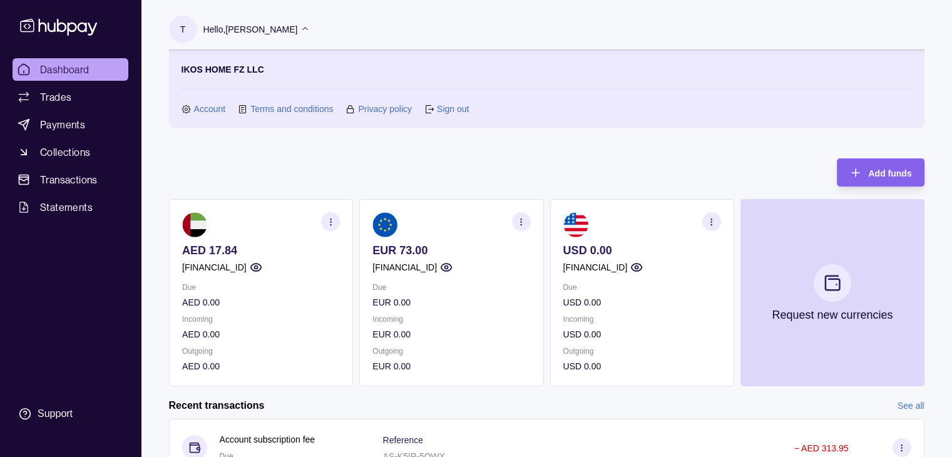 This screenshot has height=457, width=952. I want to click on a: Collections, so click(70, 152).